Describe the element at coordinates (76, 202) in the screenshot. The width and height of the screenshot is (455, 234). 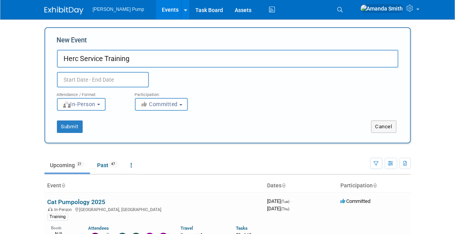
I see `a: Cat Pumpology 2025` at that location.